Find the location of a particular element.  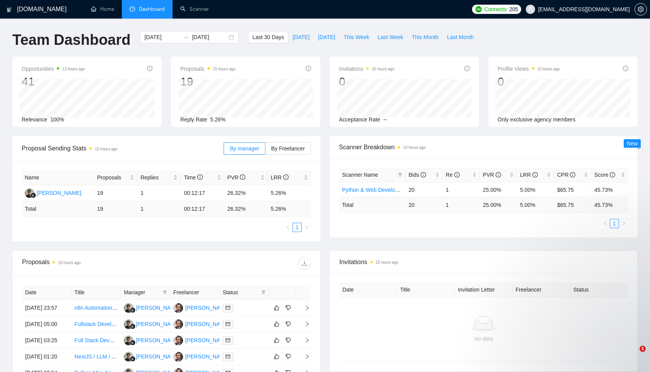

span: Connects: is located at coordinates (496, 9).